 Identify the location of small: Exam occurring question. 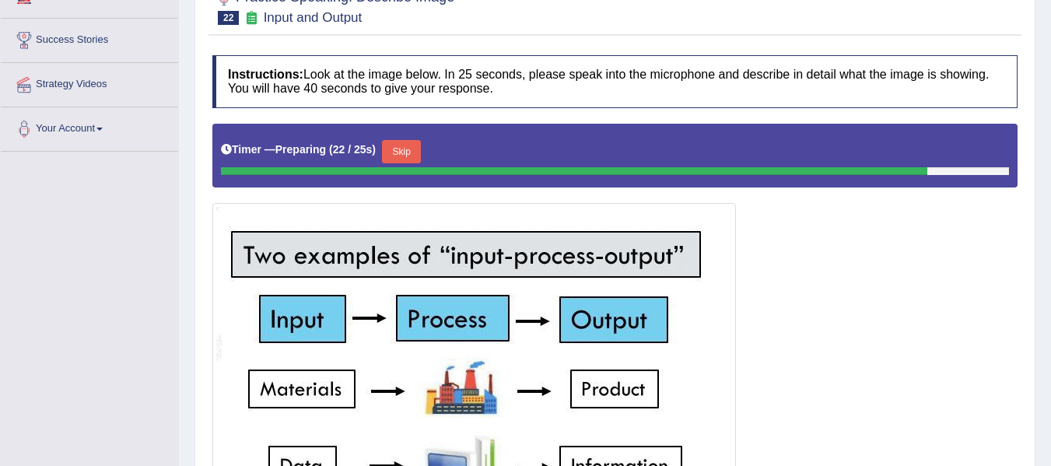
(251, 18).